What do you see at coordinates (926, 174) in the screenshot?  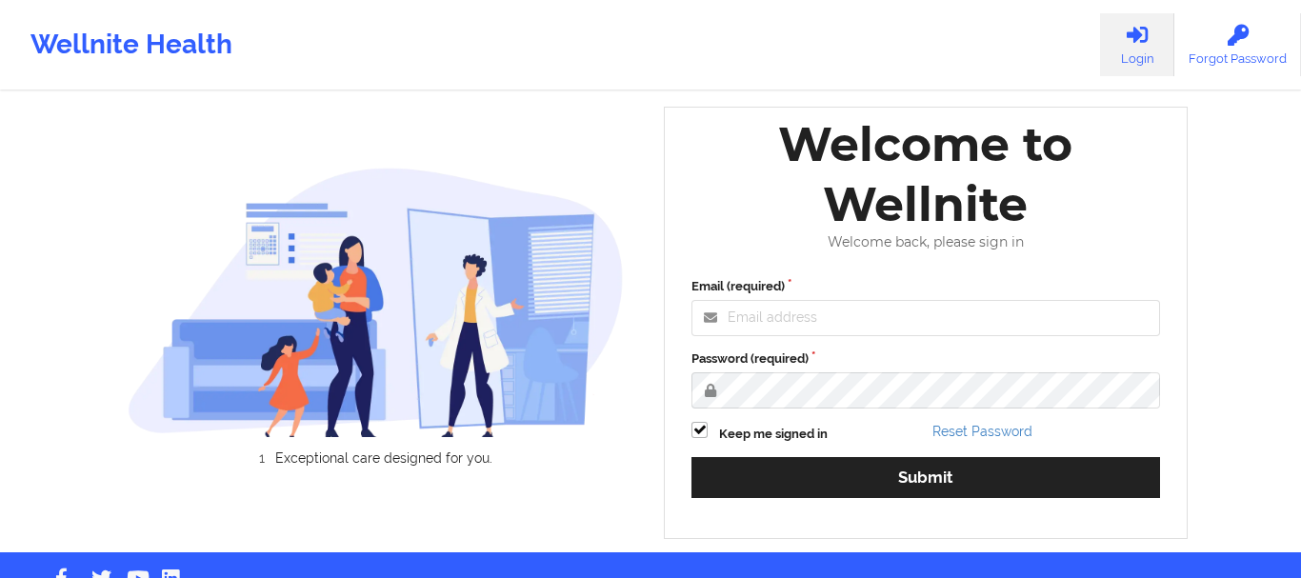 I see `div: Welcome to Wellnite` at bounding box center [926, 174].